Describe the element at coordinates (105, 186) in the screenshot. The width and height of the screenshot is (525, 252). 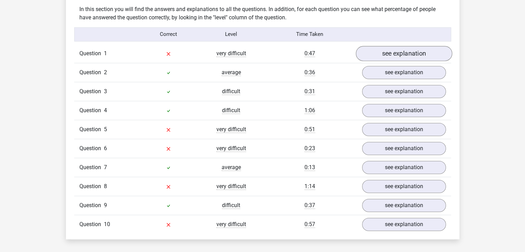
I see `span: 8` at that location.